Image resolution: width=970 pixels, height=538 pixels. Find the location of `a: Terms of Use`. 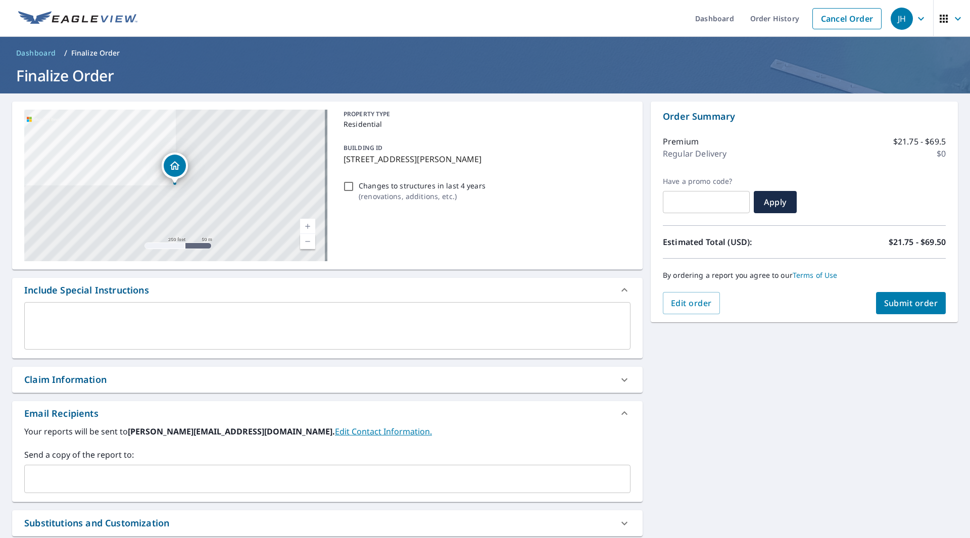

a: Terms of Use is located at coordinates (815, 275).